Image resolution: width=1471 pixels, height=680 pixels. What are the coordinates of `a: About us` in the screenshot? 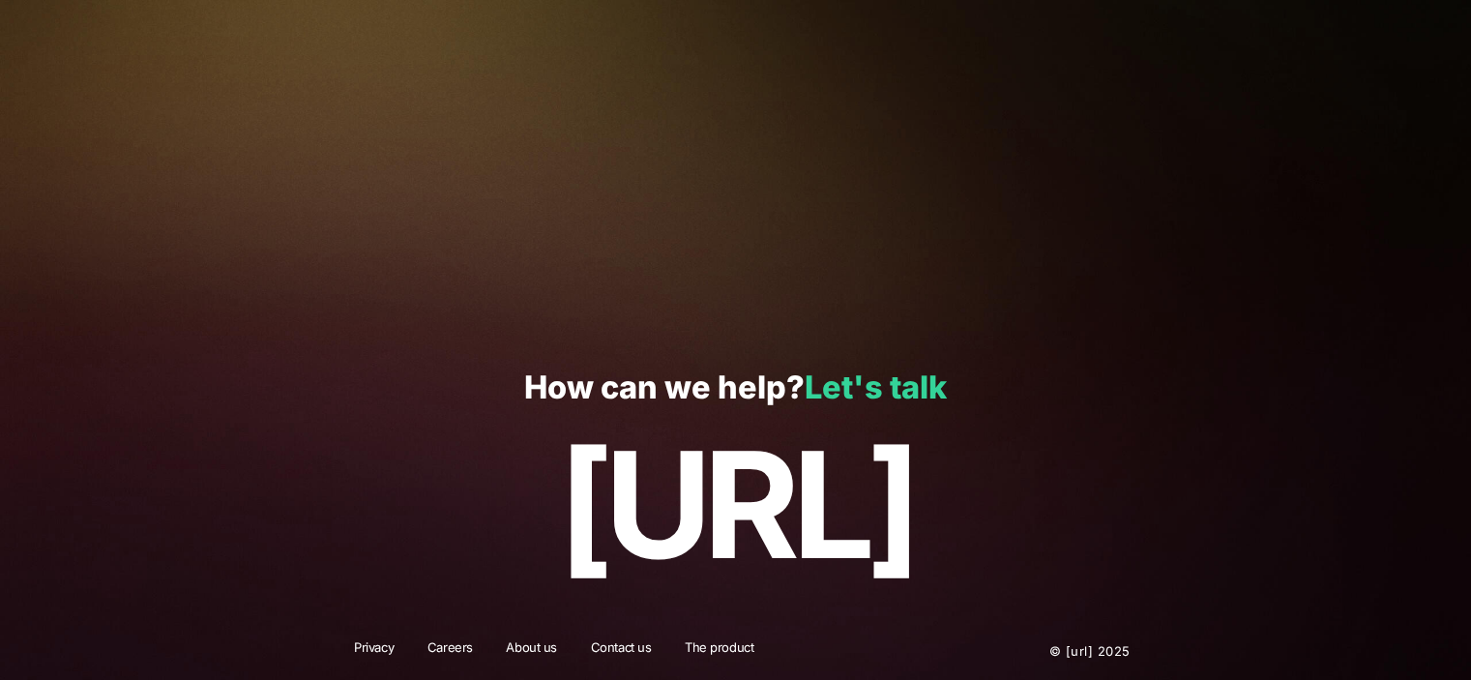 It's located at (531, 651).